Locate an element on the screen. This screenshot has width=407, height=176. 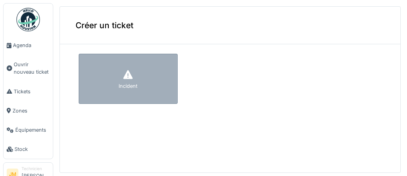
div: Incident is located at coordinates (128, 86).